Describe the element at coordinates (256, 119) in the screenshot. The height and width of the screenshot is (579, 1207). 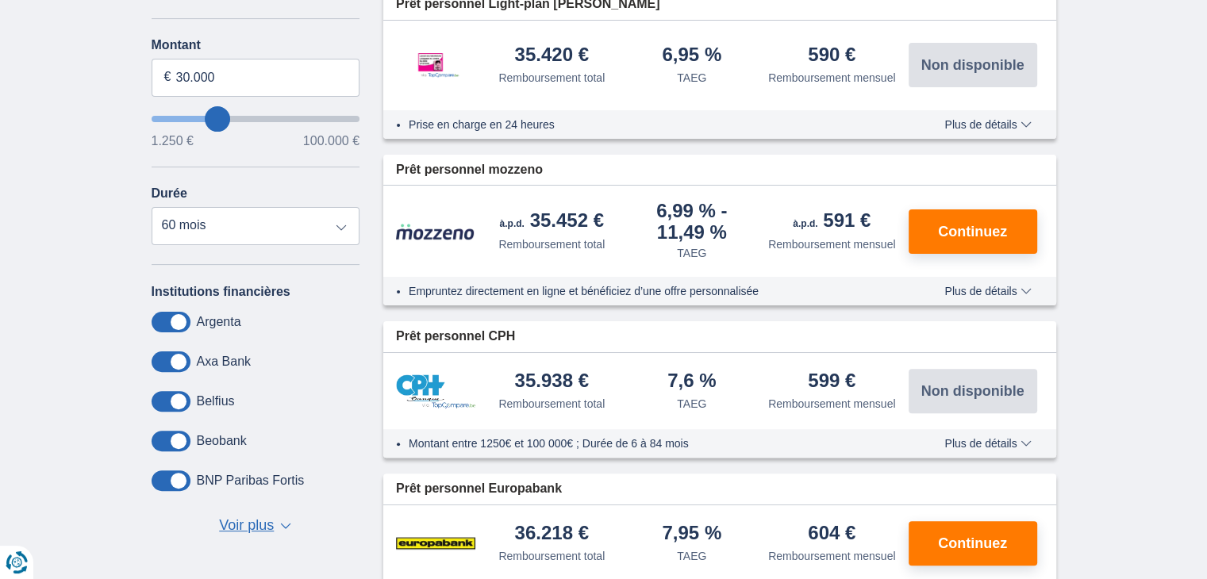
I see `input: wantToBorrow` at that location.